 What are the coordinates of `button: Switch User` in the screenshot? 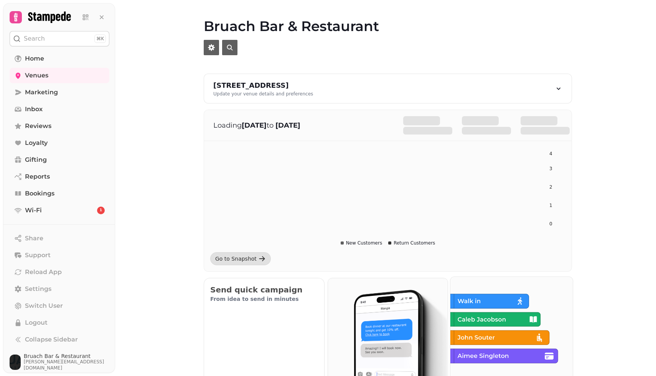 It's located at (59, 306).